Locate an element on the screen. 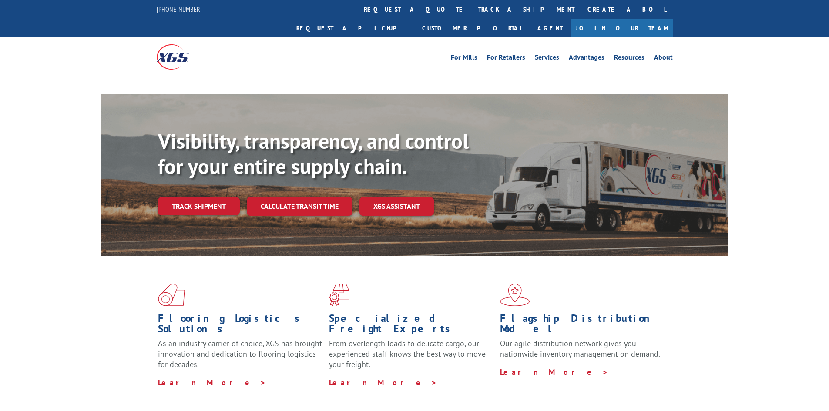  a: Advantages is located at coordinates (587, 59).